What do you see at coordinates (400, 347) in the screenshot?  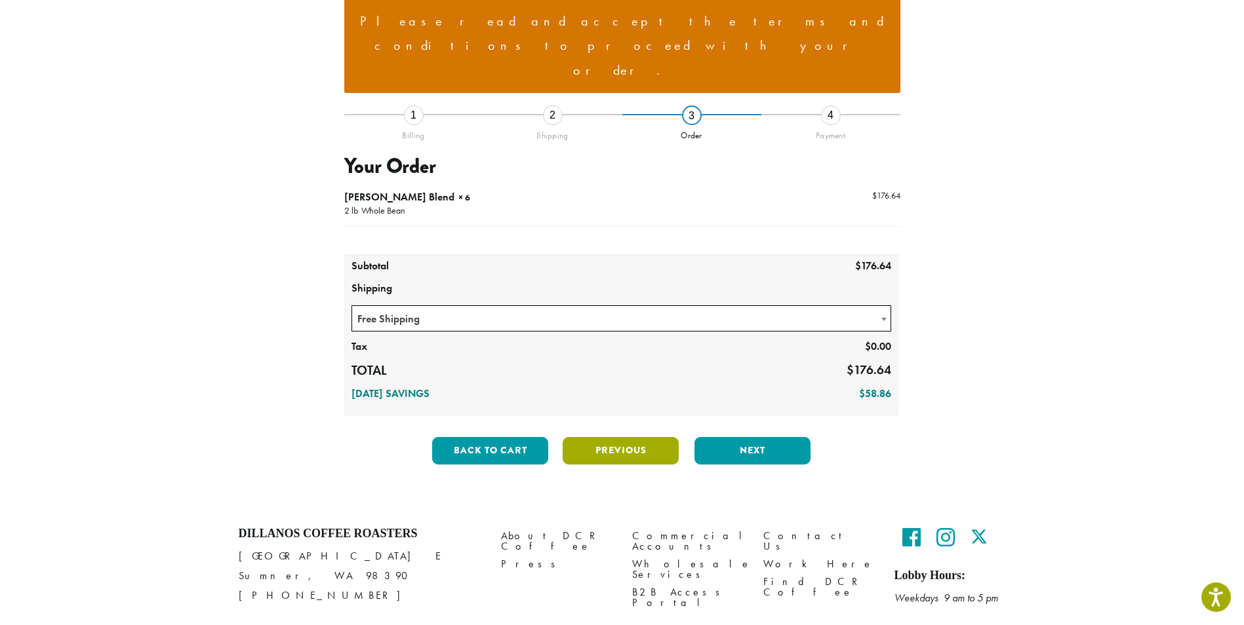 I see `th: Tax` at bounding box center [400, 347].